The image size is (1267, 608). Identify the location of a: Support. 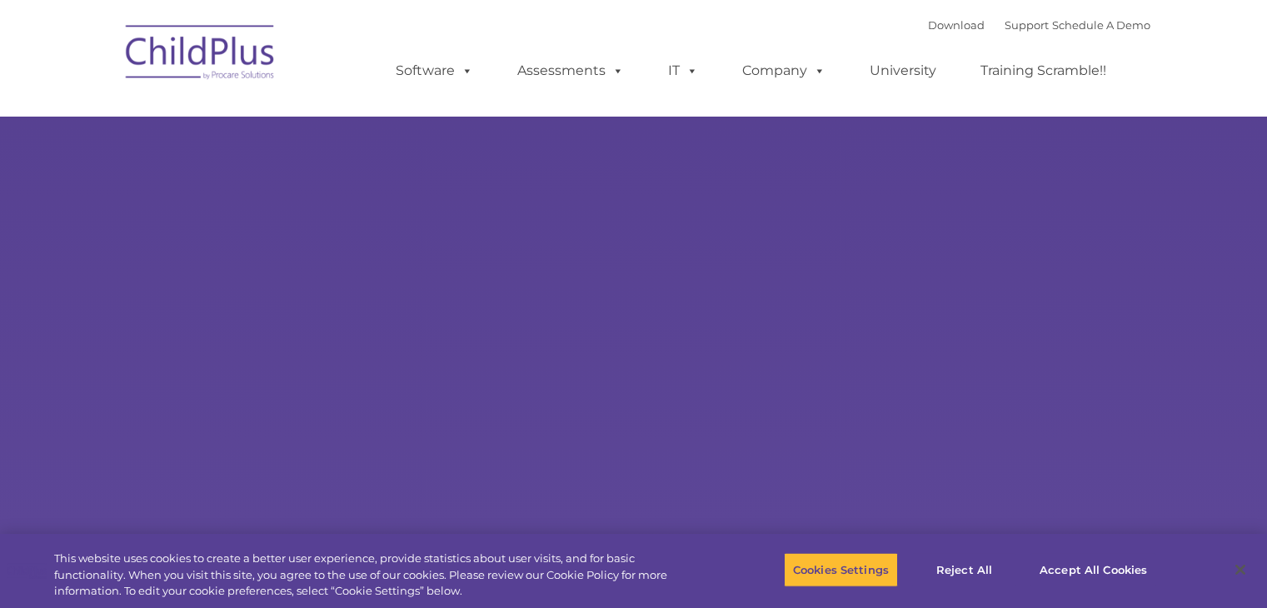
(1027, 25).